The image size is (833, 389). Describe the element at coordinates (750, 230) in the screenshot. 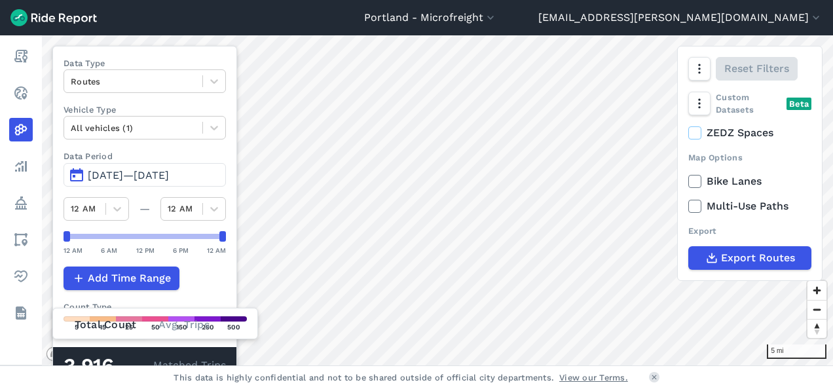

I see `div: Export` at that location.